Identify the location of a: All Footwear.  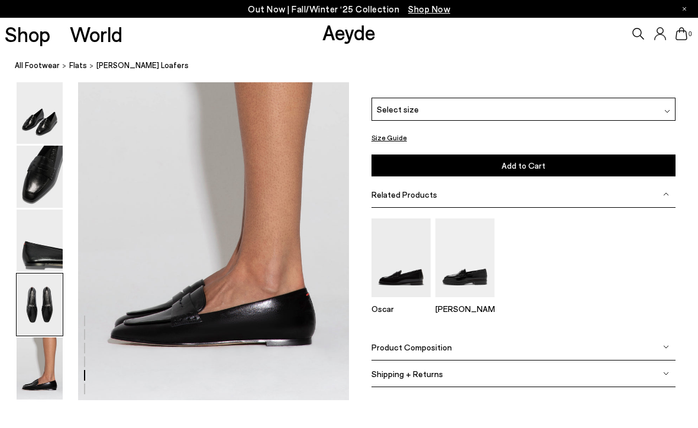
(37, 65).